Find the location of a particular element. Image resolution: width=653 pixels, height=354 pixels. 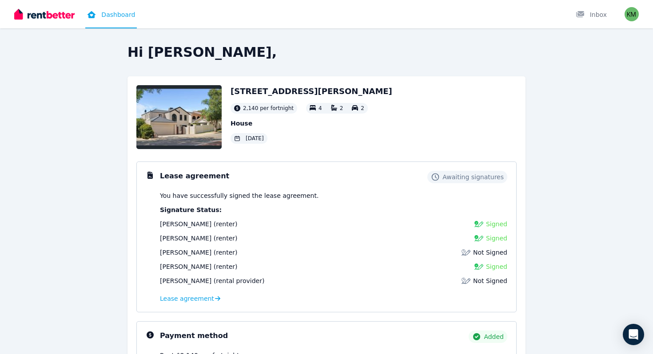

div: Inbox is located at coordinates (591, 15).